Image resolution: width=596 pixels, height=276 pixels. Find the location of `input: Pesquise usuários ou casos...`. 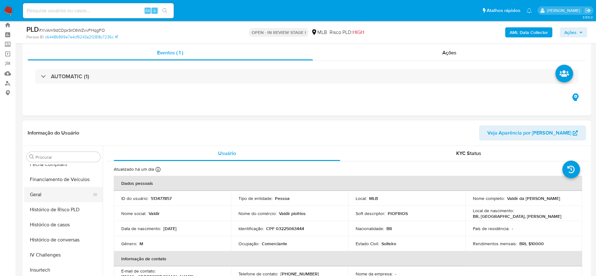

input: Pesquise usuários ou casos... is located at coordinates (98, 11).